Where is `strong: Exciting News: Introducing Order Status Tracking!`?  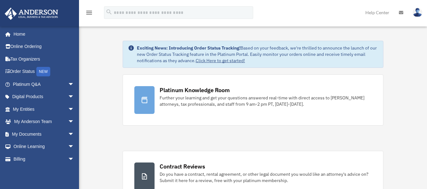
strong: Exciting News: Introducing Order Status Tracking! is located at coordinates (189, 48).